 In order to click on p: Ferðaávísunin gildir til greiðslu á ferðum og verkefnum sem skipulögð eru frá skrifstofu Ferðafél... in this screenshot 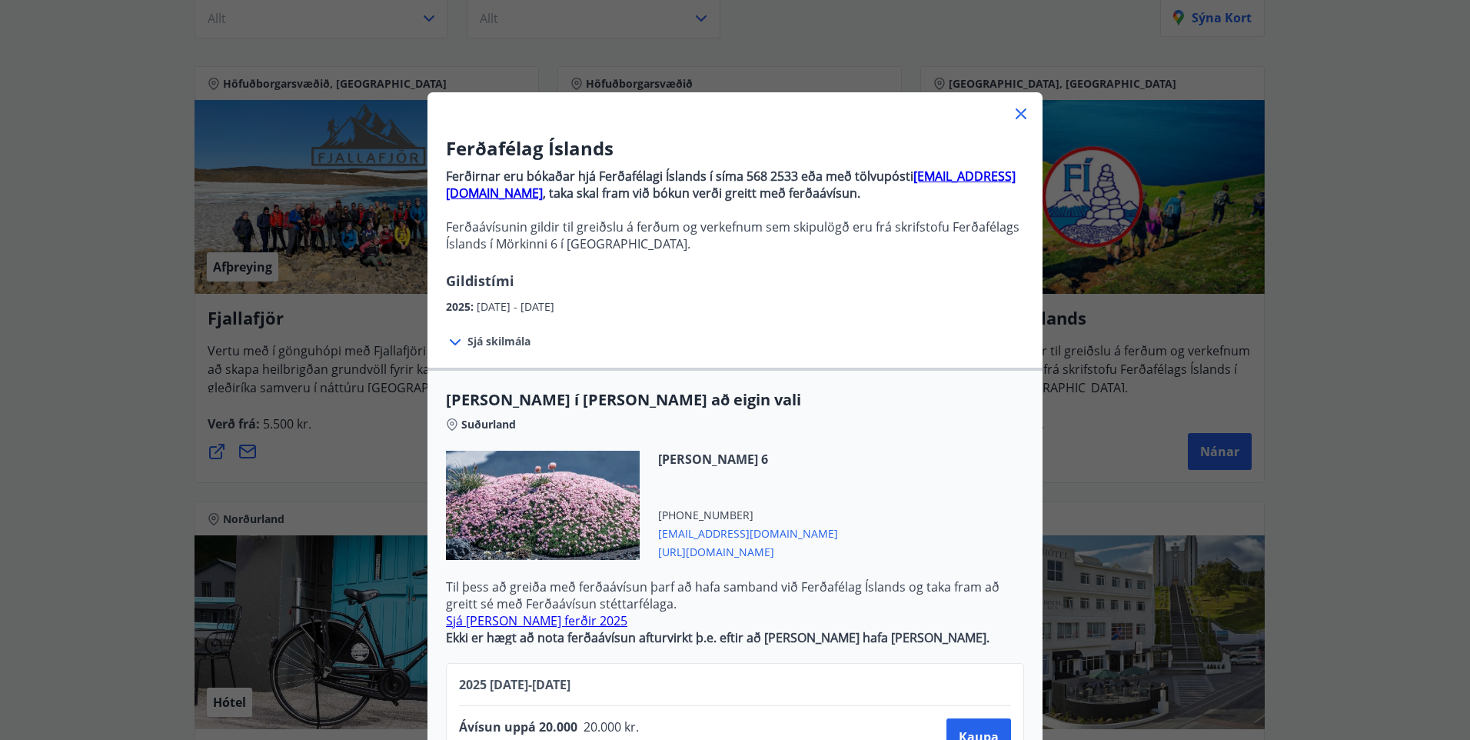, I will do `click(735, 235)`.